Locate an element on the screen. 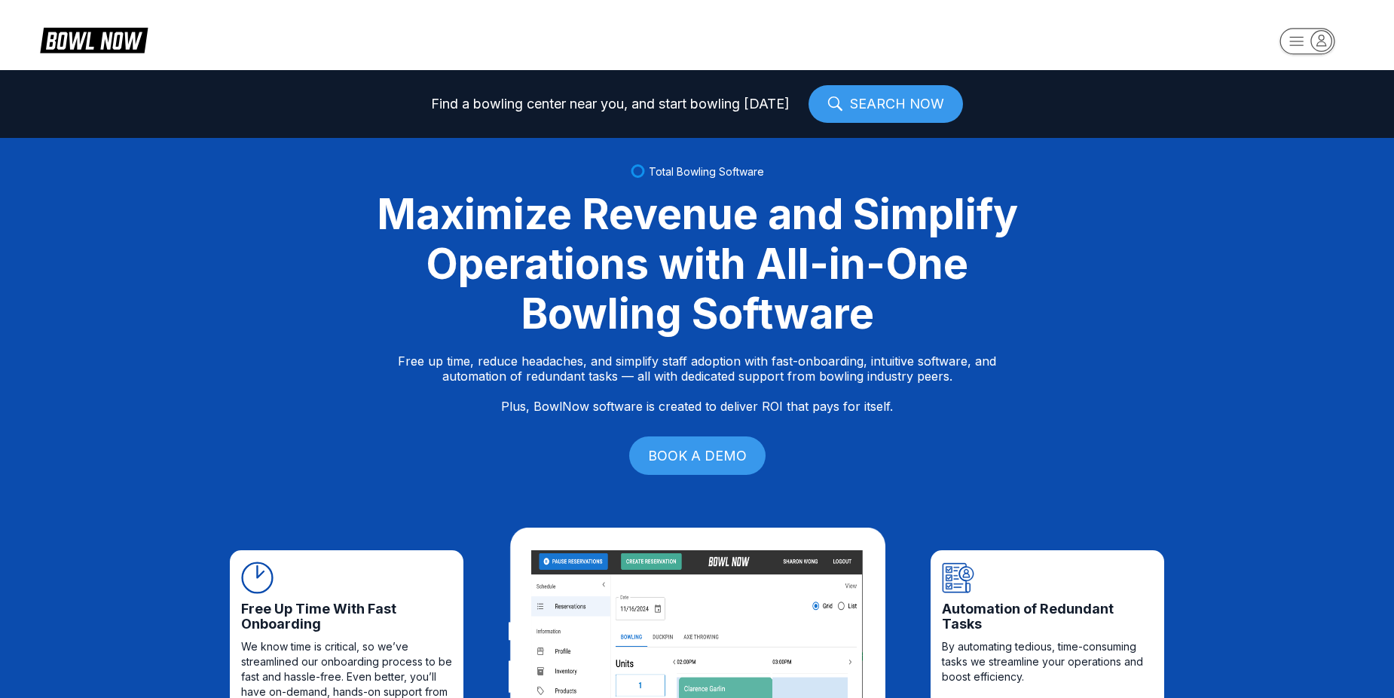 The height and width of the screenshot is (698, 1394). span: Automation of Redundant Tasks is located at coordinates (1047, 616).